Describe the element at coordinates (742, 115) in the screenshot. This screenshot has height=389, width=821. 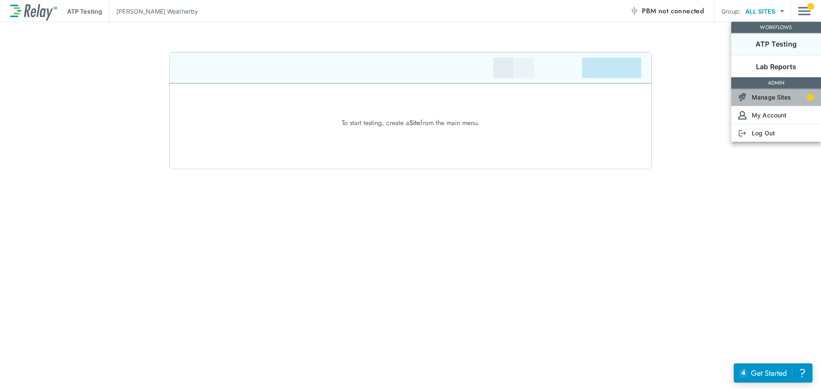
I see `img: Account` at that location.